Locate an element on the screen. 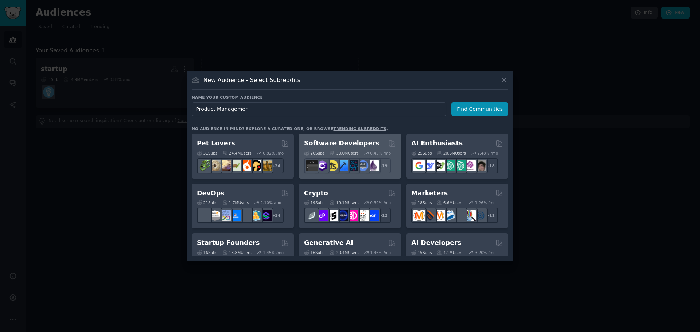  div: 15 Sub s is located at coordinates (422, 253).